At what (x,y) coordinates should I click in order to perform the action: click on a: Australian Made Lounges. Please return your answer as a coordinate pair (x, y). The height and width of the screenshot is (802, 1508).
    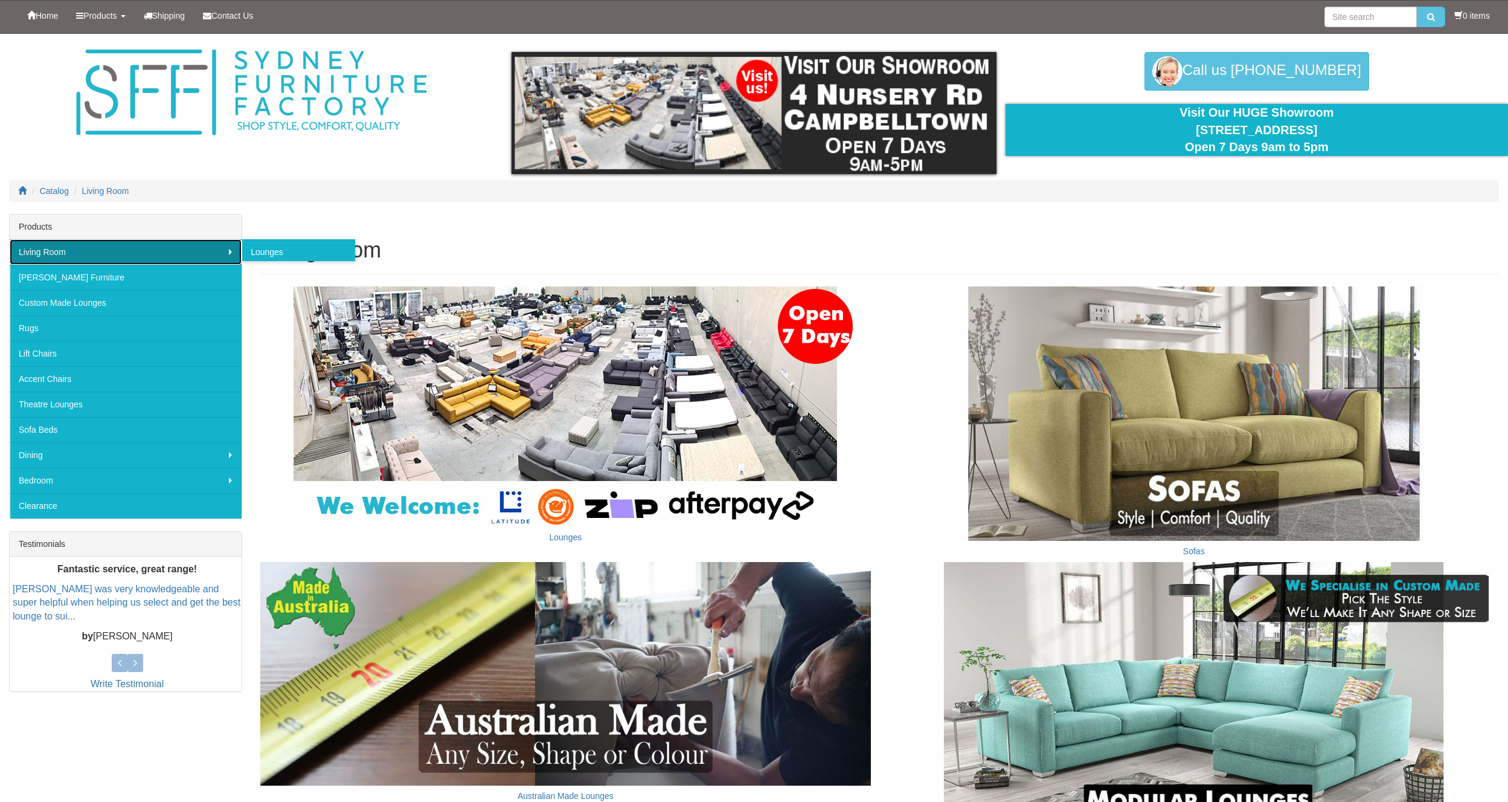
    Looking at the image, I should click on (565, 795).